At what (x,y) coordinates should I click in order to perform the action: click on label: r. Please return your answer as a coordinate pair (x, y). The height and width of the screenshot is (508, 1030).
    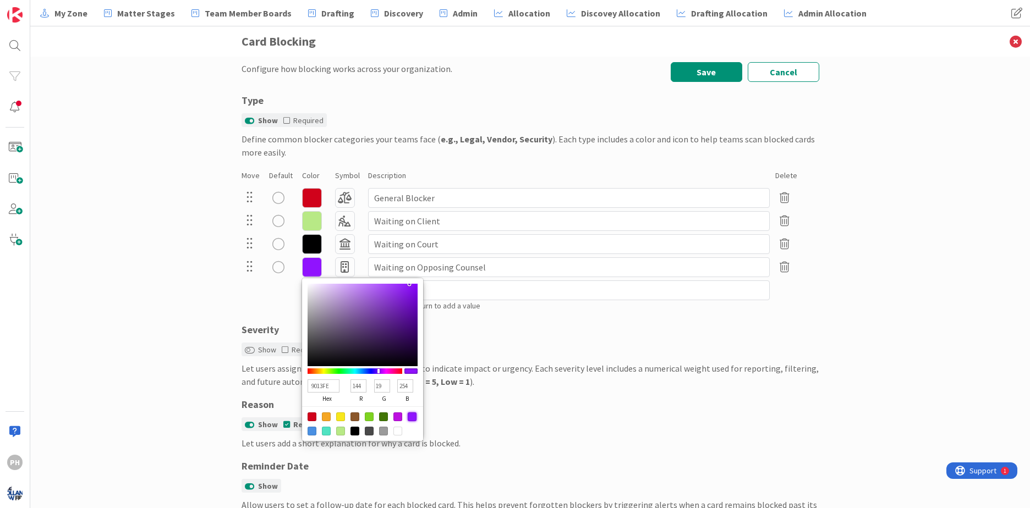
    Looking at the image, I should click on (360, 399).